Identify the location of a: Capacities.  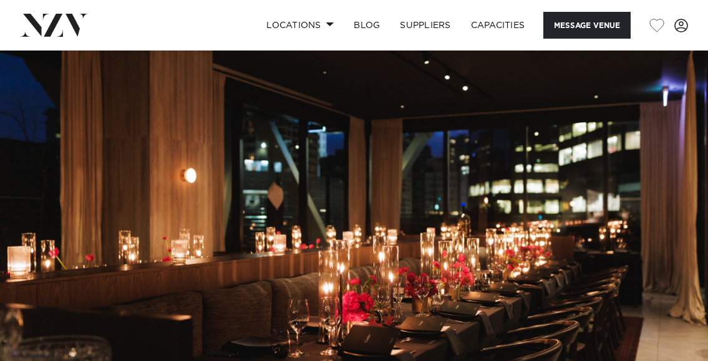
(498, 25).